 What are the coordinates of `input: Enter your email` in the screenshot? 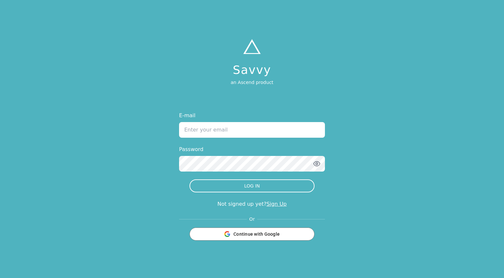 It's located at (252, 130).